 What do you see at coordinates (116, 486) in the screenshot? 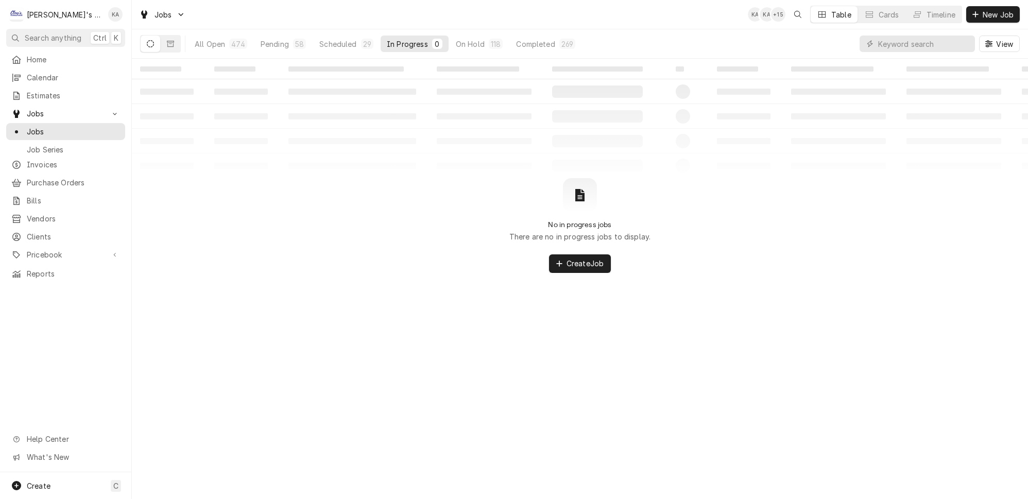
I see `span: C` at bounding box center [116, 486].